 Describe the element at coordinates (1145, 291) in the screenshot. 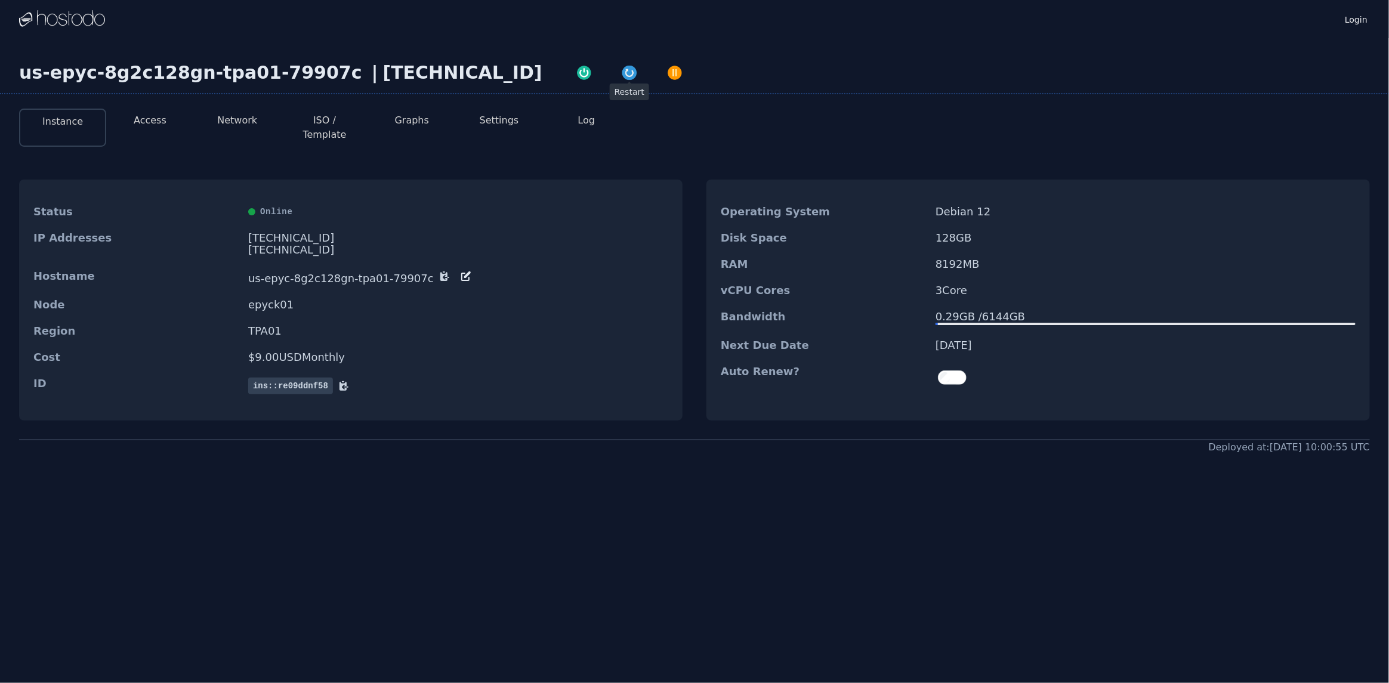

I see `dd: 3 Core` at that location.